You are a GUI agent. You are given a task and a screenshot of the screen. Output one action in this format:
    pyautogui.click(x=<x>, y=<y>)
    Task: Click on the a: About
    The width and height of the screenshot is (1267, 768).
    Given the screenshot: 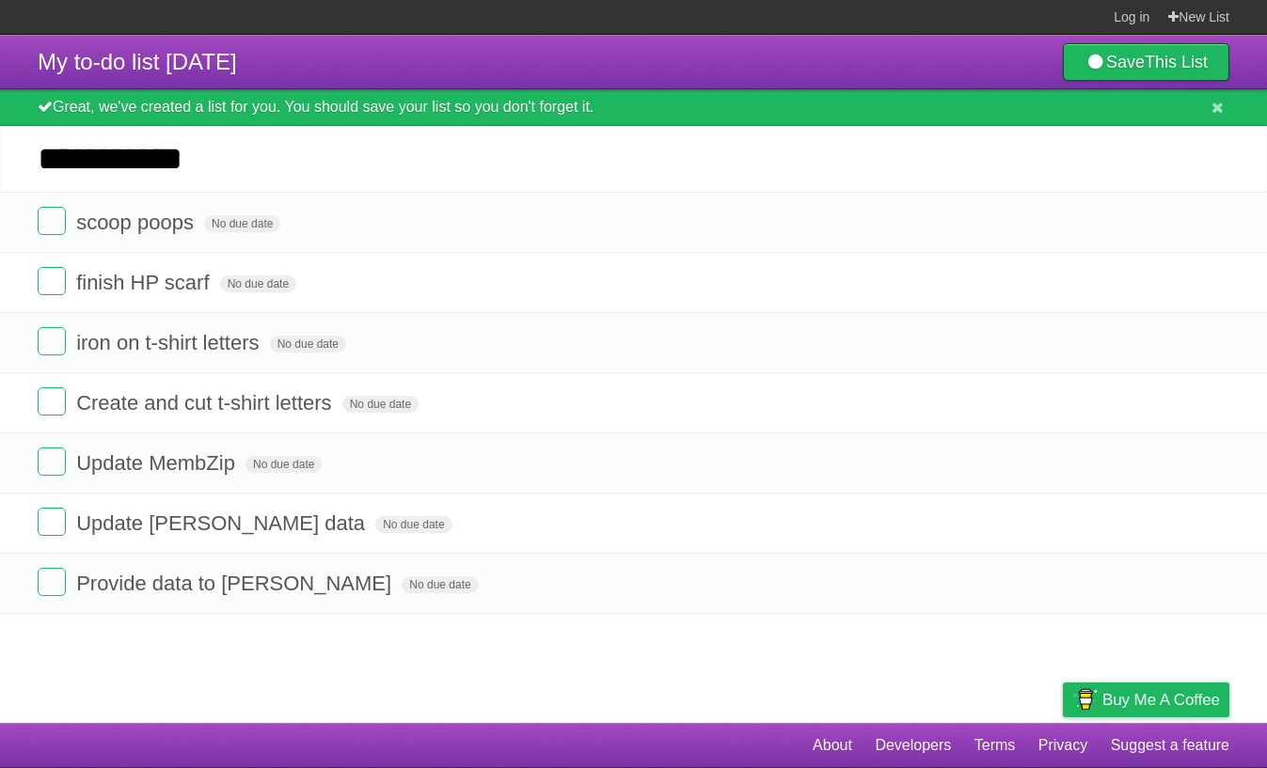 What is the action you would take?
    pyautogui.click(x=832, y=746)
    